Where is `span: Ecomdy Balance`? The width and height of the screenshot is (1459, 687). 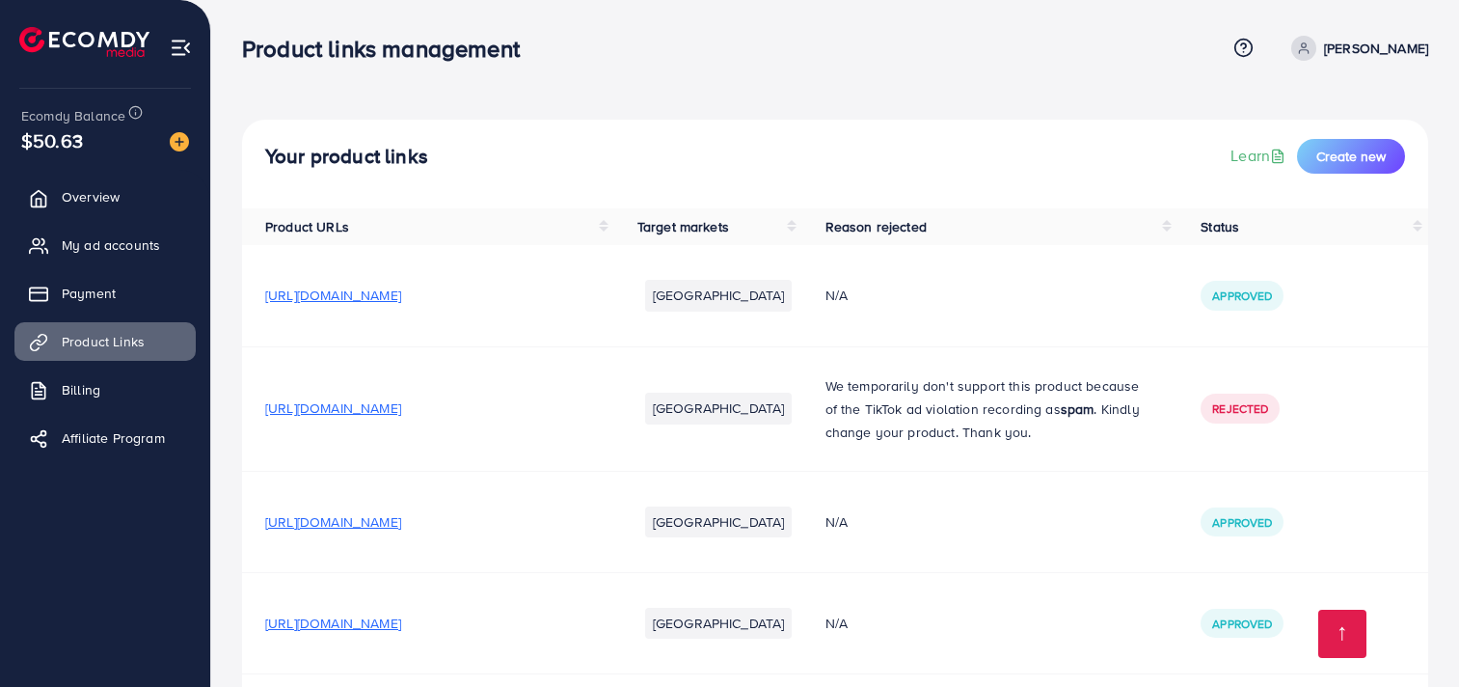
span: Ecomdy Balance is located at coordinates (73, 116).